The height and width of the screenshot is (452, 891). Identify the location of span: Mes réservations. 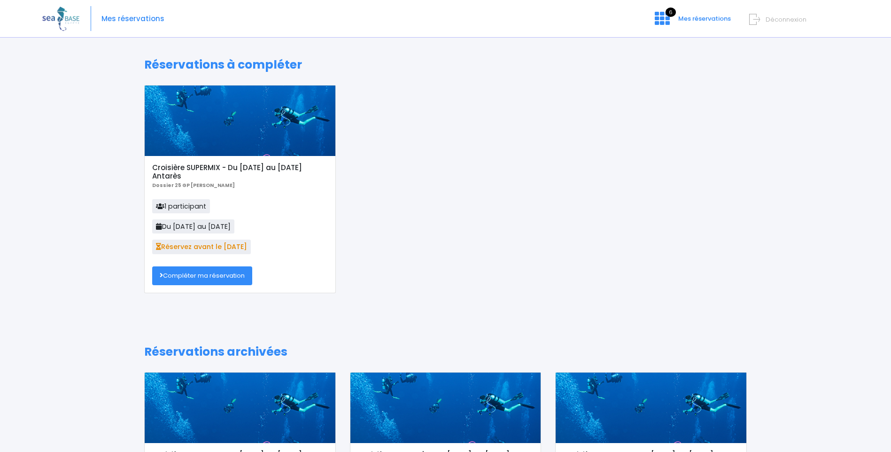
(705, 18).